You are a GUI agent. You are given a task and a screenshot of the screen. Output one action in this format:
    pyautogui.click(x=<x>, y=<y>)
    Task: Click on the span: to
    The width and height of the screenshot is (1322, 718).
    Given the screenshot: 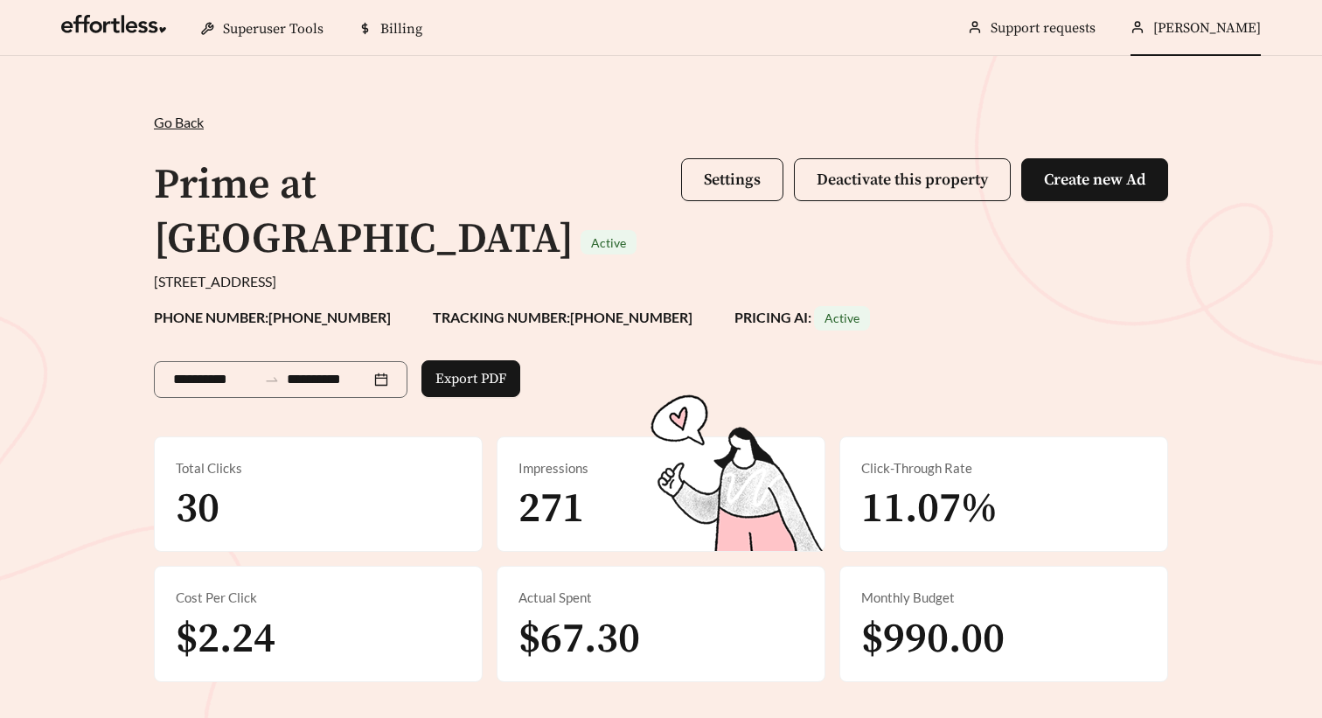 What is the action you would take?
    pyautogui.click(x=272, y=379)
    